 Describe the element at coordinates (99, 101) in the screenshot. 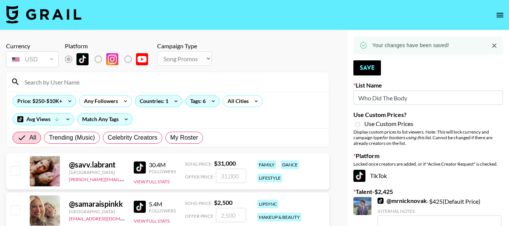

I see `div: Any Followers` at that location.